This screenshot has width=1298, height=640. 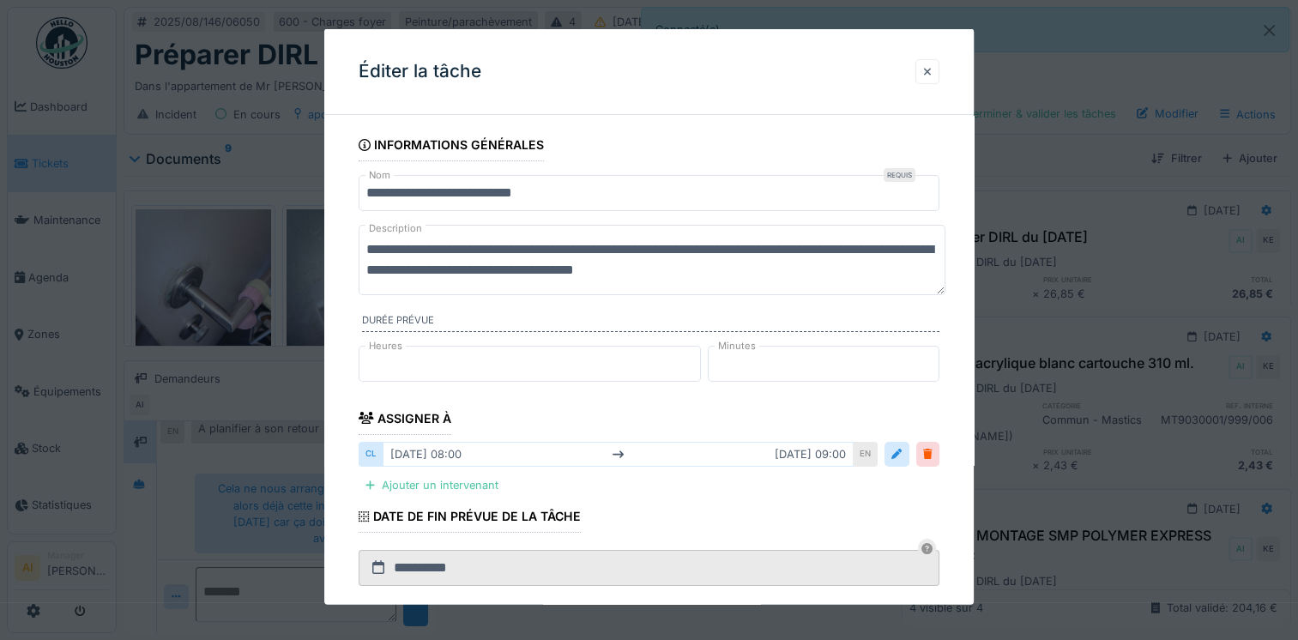 What do you see at coordinates (451, 147) in the screenshot?
I see `div: Informations générales` at bounding box center [451, 147].